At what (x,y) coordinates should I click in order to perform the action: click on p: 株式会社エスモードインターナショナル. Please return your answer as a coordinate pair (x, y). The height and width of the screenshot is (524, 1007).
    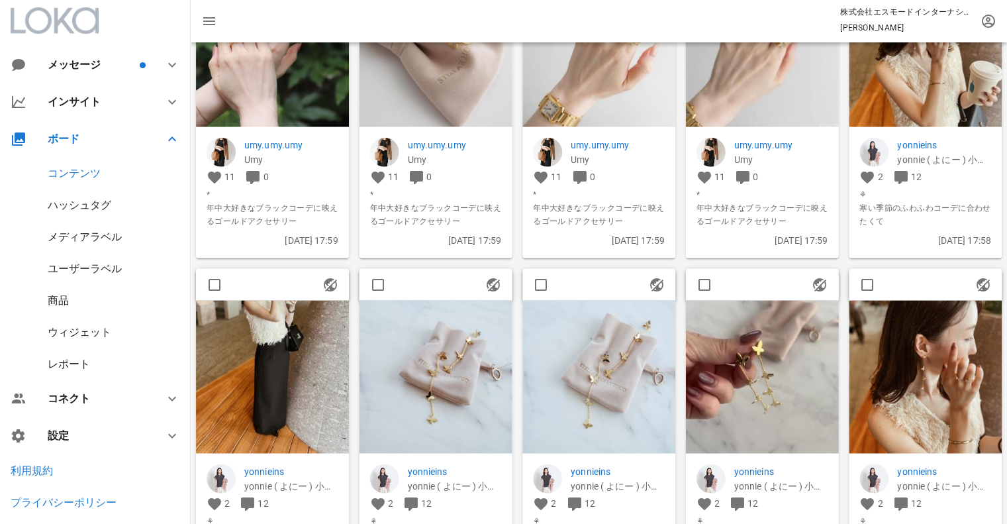
    Looking at the image, I should click on (906, 12).